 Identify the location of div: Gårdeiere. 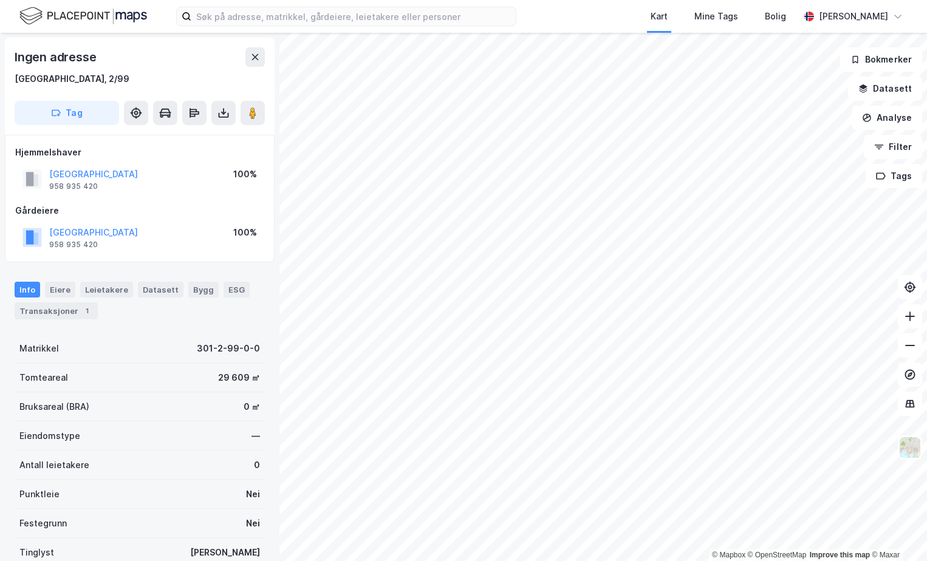
(140, 211).